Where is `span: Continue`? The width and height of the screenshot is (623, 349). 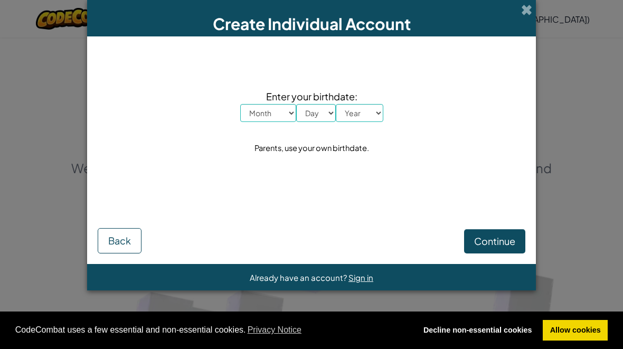
span: Continue is located at coordinates (495, 241).